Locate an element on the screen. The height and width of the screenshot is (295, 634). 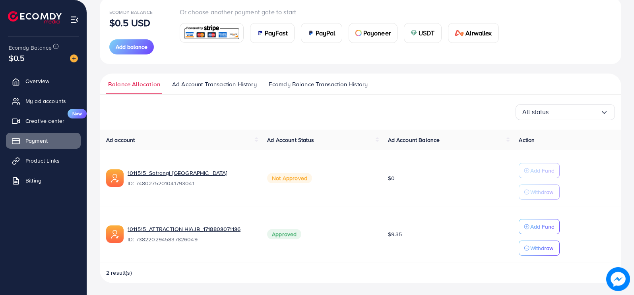
span: $0 is located at coordinates (391, 178).